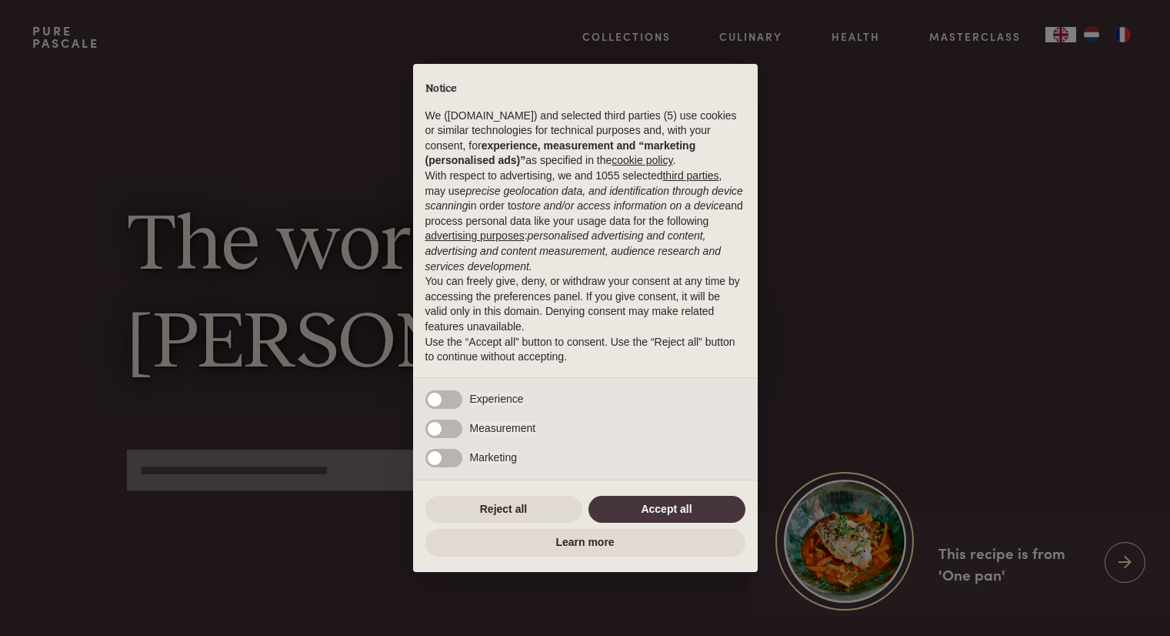 This screenshot has height=636, width=1170. Describe the element at coordinates (584, 199) in the screenshot. I see `em: precise geolocation data, and identification through device scanning` at that location.